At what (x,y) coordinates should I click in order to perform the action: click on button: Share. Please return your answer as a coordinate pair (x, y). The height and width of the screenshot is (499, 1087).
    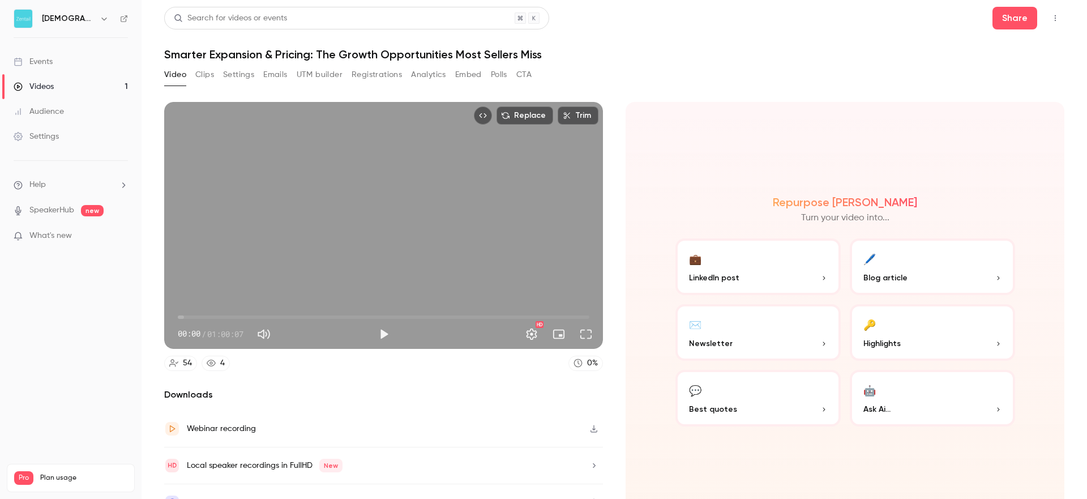
    Looking at the image, I should click on (1014, 18).